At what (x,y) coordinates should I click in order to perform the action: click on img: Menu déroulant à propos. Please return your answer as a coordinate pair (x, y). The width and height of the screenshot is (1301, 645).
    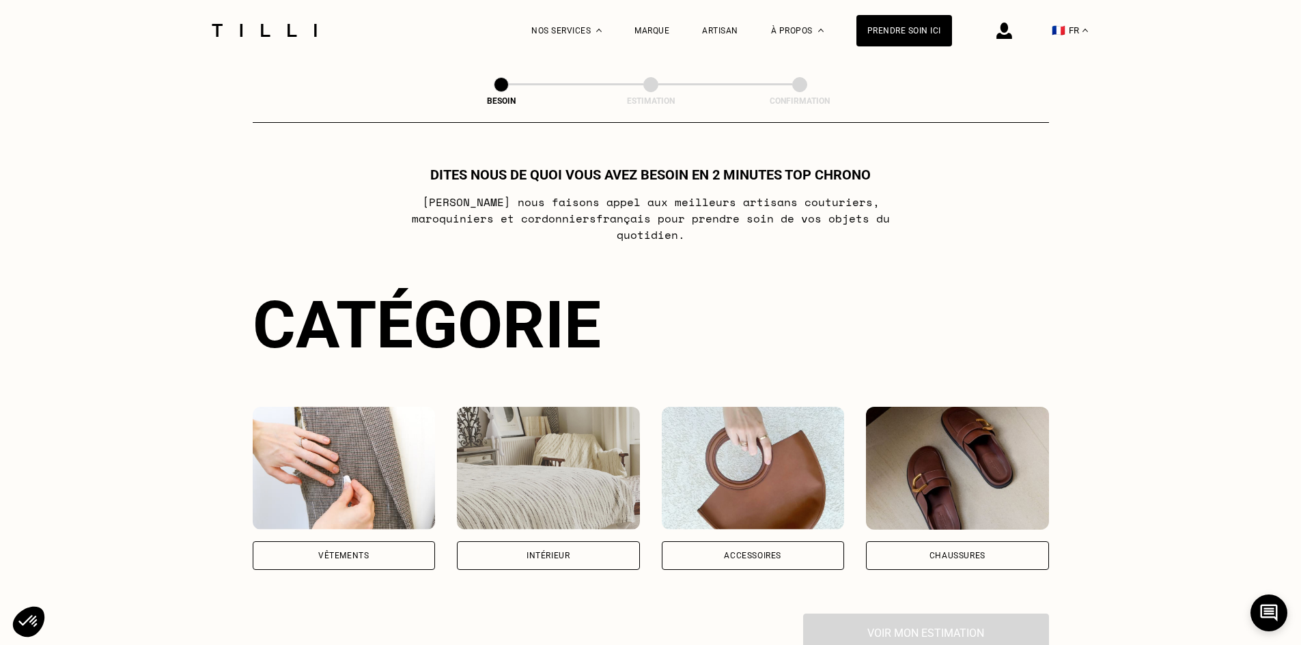
    Looking at the image, I should click on (821, 30).